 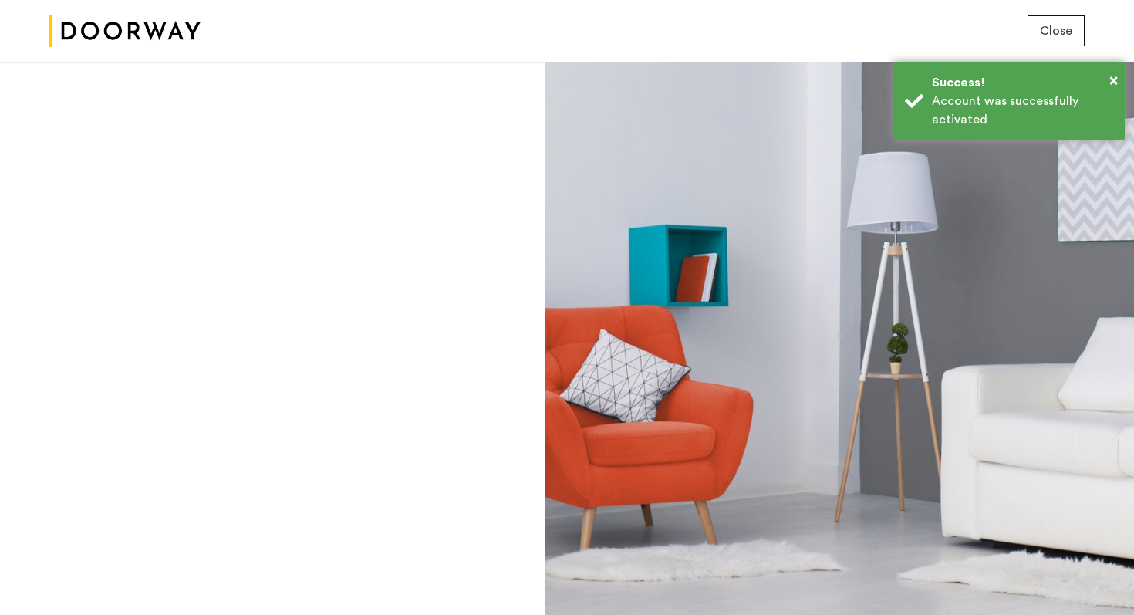 I want to click on button: button, so click(x=1056, y=31).